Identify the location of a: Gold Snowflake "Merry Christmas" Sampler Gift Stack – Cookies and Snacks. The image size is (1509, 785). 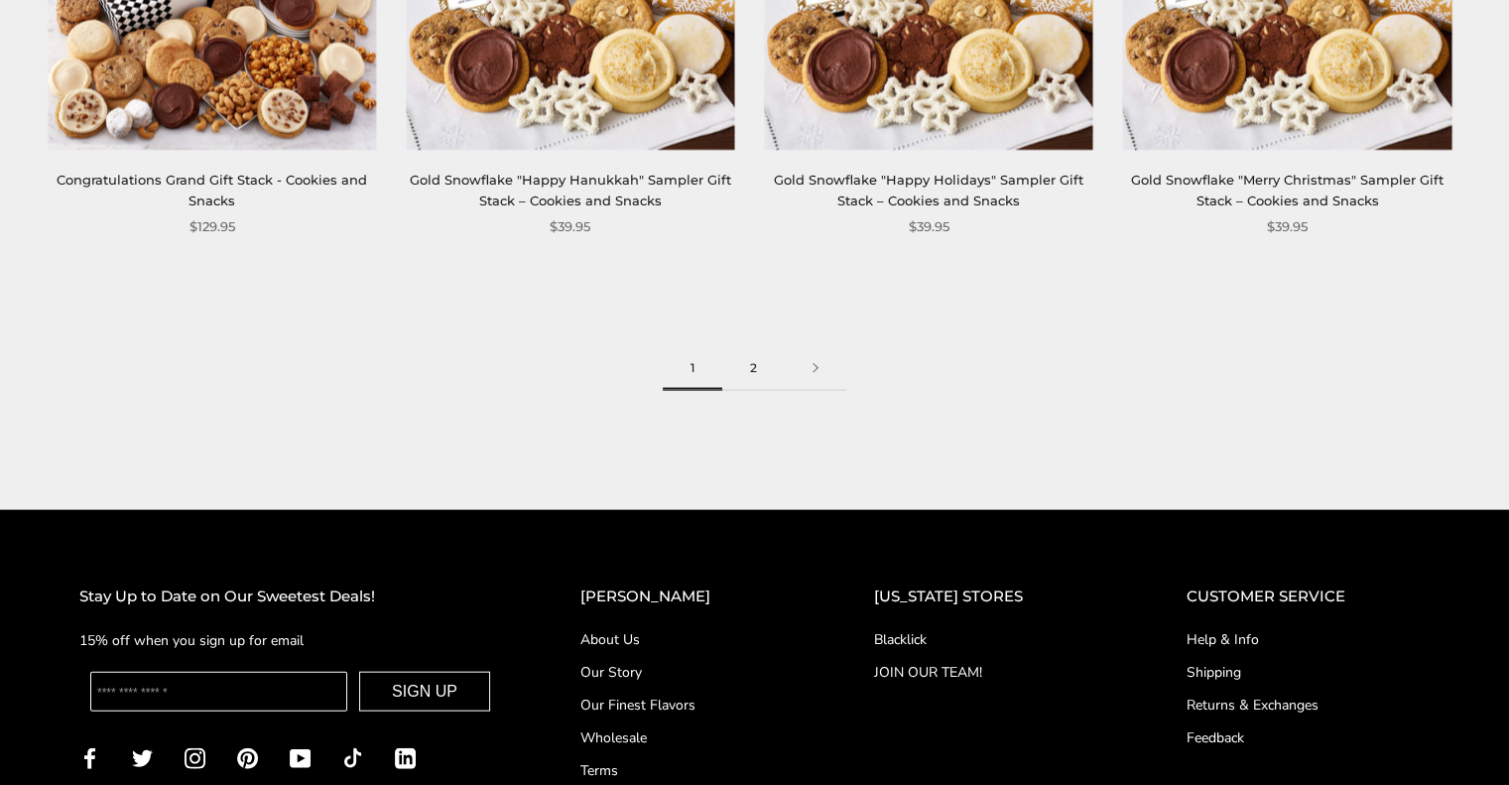
(1287, 190).